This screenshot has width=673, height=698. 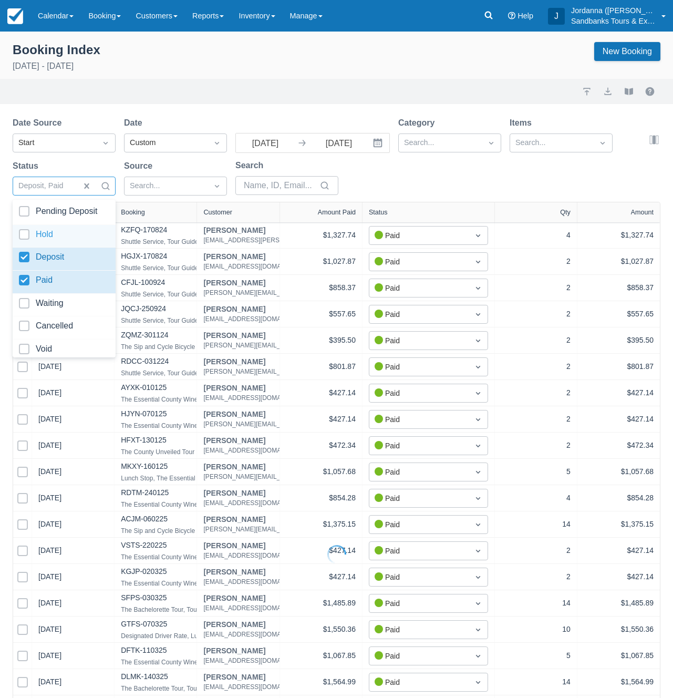 What do you see at coordinates (418, 123) in the screenshot?
I see `label: Category` at bounding box center [418, 123].